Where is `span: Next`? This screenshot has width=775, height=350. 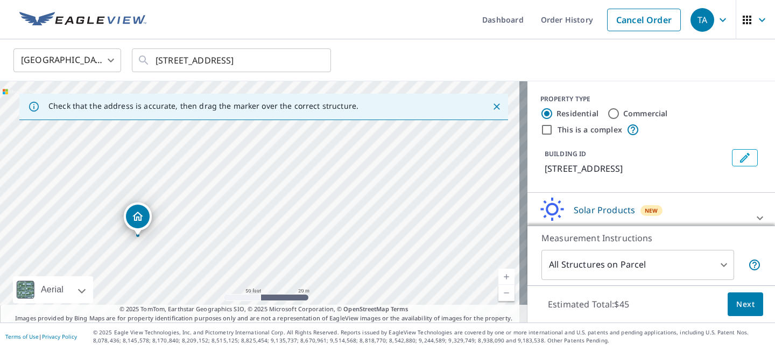
span: Next is located at coordinates (746, 304).